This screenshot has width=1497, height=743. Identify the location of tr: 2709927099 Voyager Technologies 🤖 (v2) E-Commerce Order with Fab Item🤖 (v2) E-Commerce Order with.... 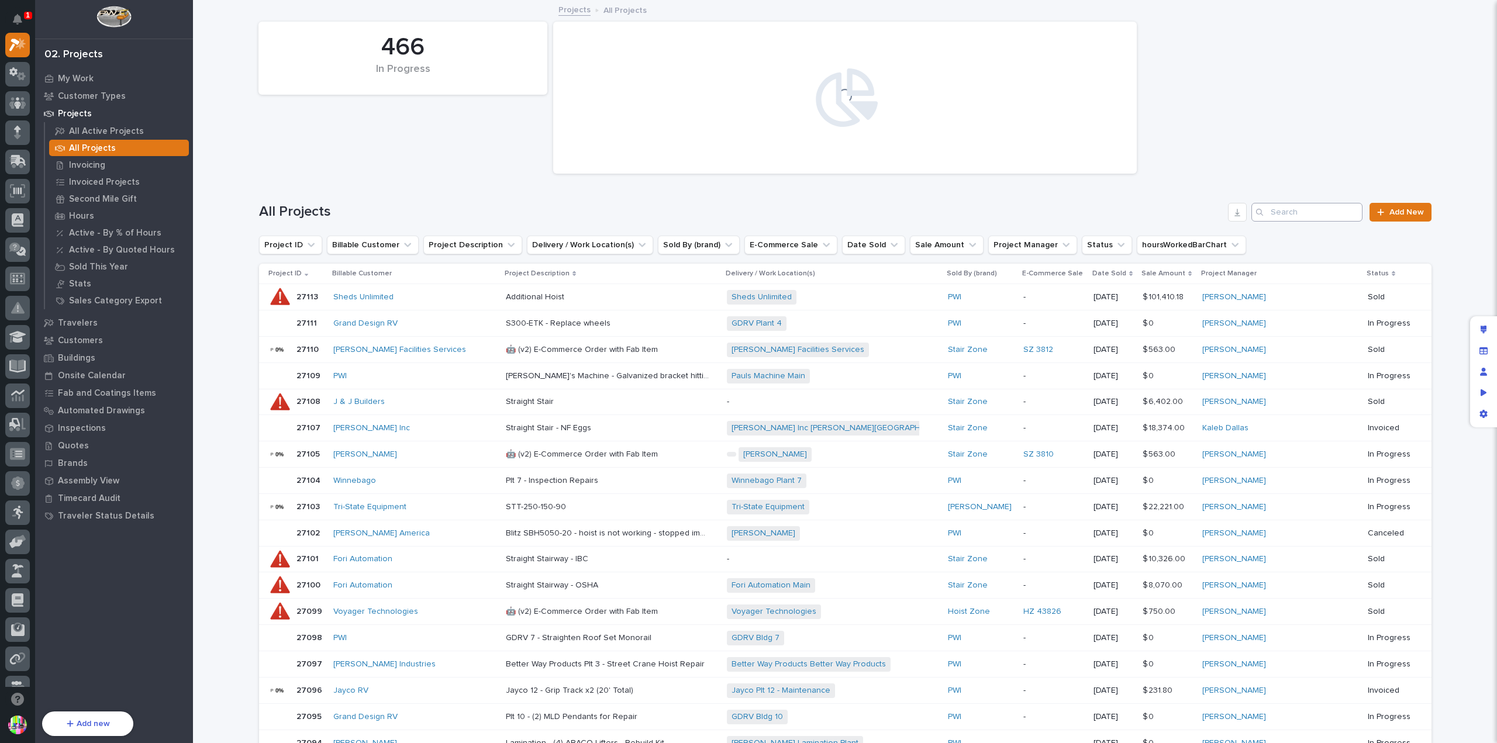
(845, 612).